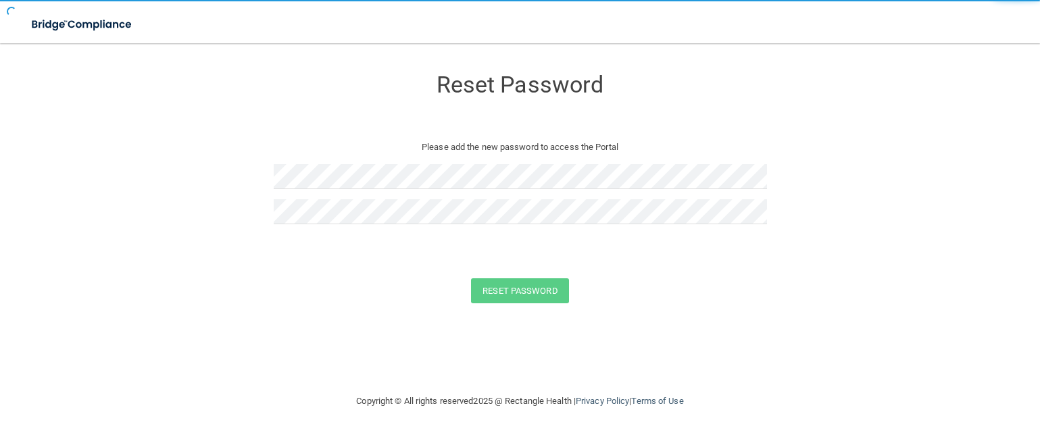 The width and height of the screenshot is (1040, 437). What do you see at coordinates (520, 84) in the screenshot?
I see `h3: Reset Password` at bounding box center [520, 84].